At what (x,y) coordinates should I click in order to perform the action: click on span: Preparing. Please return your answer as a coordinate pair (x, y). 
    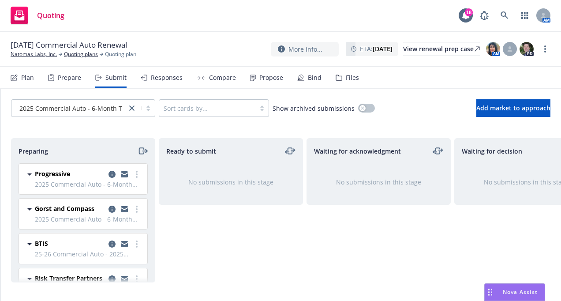
    Looking at the image, I should click on (33, 151).